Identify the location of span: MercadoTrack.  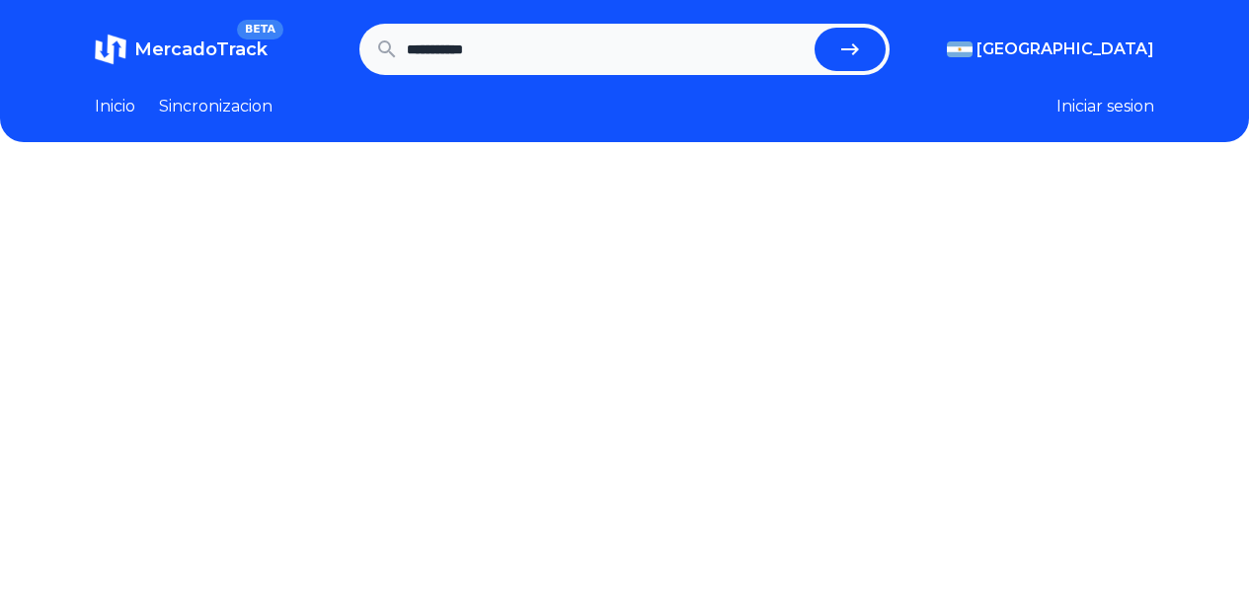
(200, 49).